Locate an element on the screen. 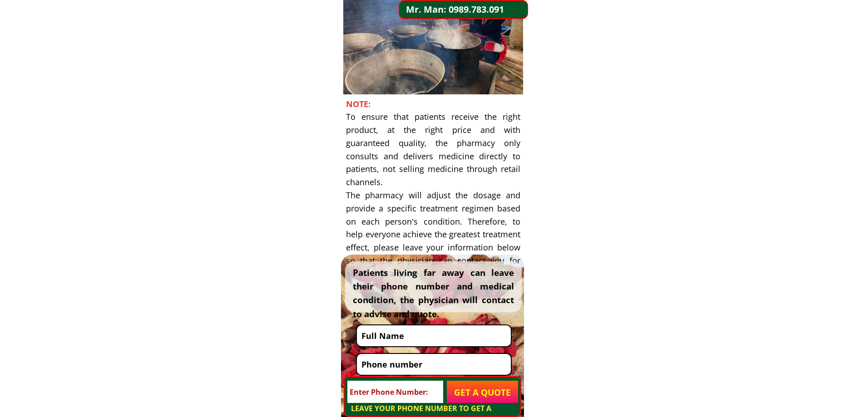  font: To ensure that patients receive the right product, at the right price and with guaranteed quality... is located at coordinates (433, 149).